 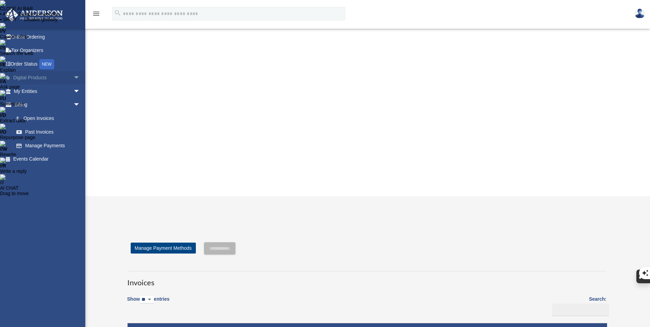 What do you see at coordinates (147, 299) in the screenshot?
I see `select: Showentries` at bounding box center [147, 299].